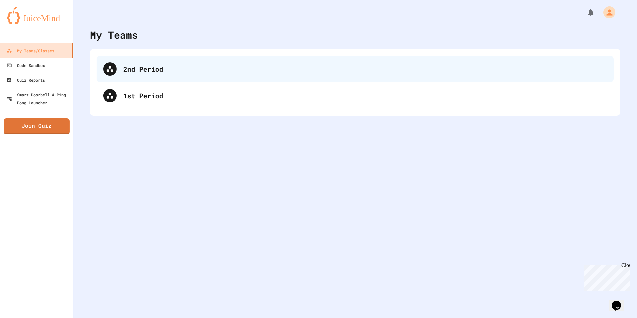  What do you see at coordinates (39, 99) in the screenshot?
I see `div: Smart Doorbell & Ping Pong Launcher` at bounding box center [39, 99].